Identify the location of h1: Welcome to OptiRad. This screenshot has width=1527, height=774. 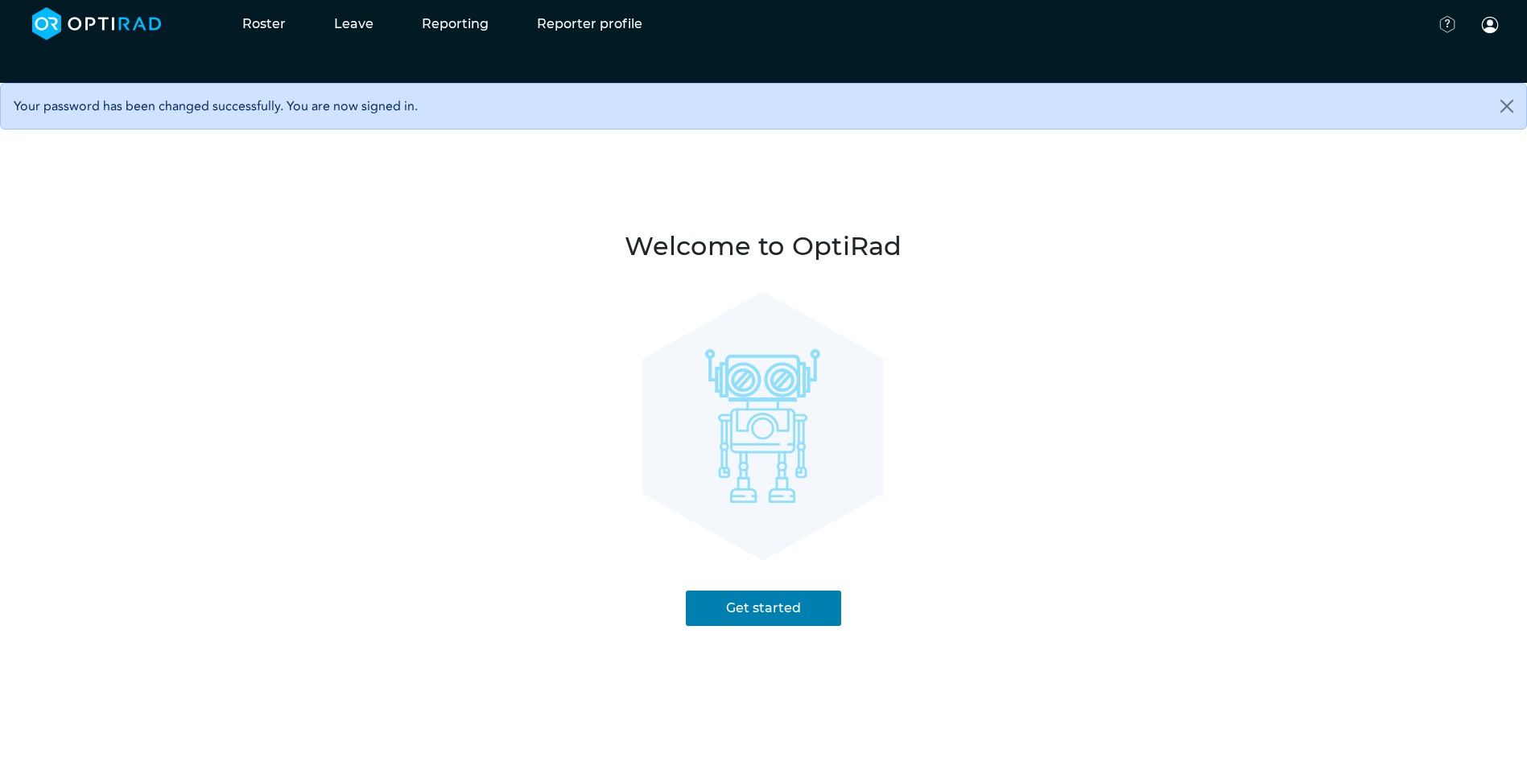
(763, 246).